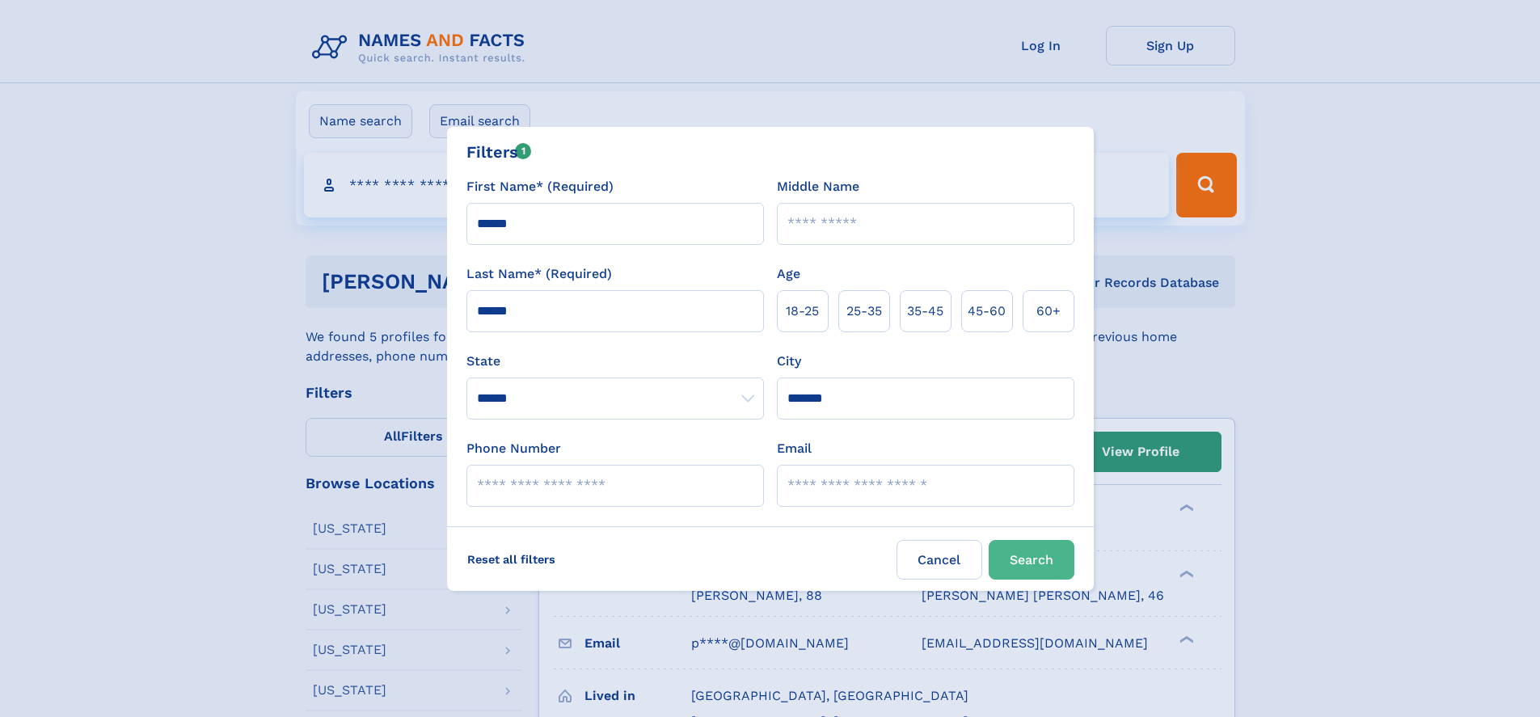 The height and width of the screenshot is (717, 1540). What do you see at coordinates (818, 187) in the screenshot?
I see `label: Middle Name` at bounding box center [818, 187].